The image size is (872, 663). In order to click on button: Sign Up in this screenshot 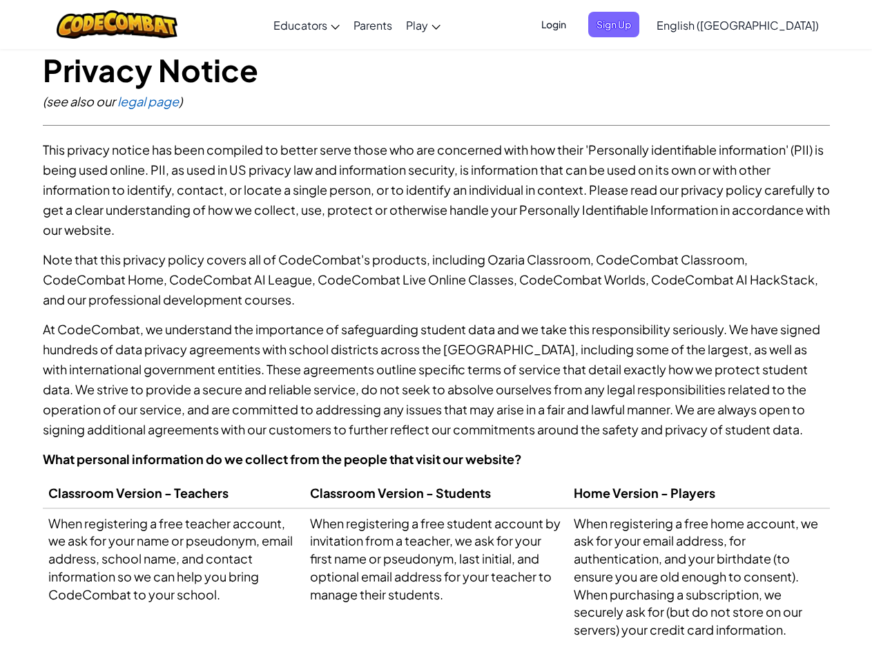, I will do `click(614, 24)`.